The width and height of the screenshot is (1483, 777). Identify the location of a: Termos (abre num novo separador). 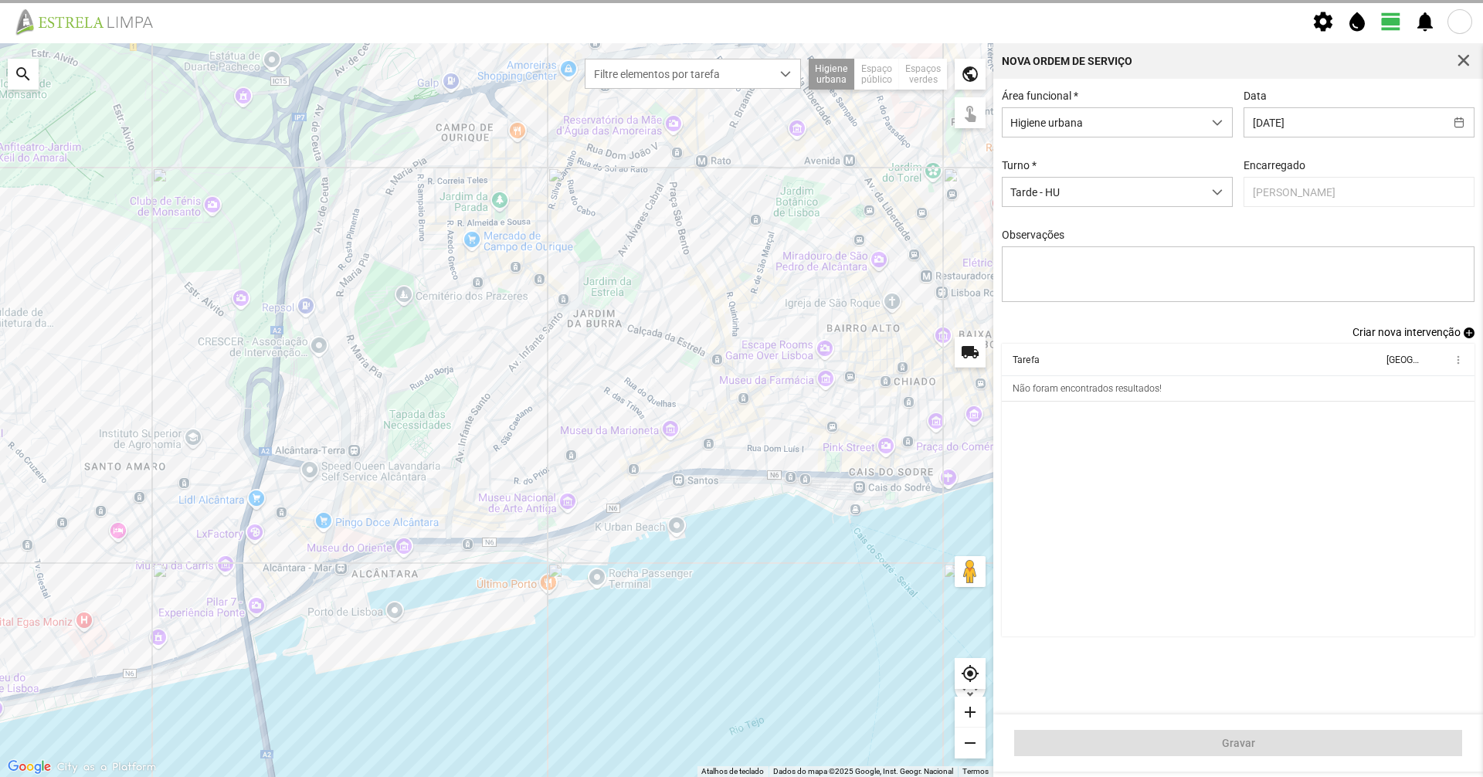
(976, 771).